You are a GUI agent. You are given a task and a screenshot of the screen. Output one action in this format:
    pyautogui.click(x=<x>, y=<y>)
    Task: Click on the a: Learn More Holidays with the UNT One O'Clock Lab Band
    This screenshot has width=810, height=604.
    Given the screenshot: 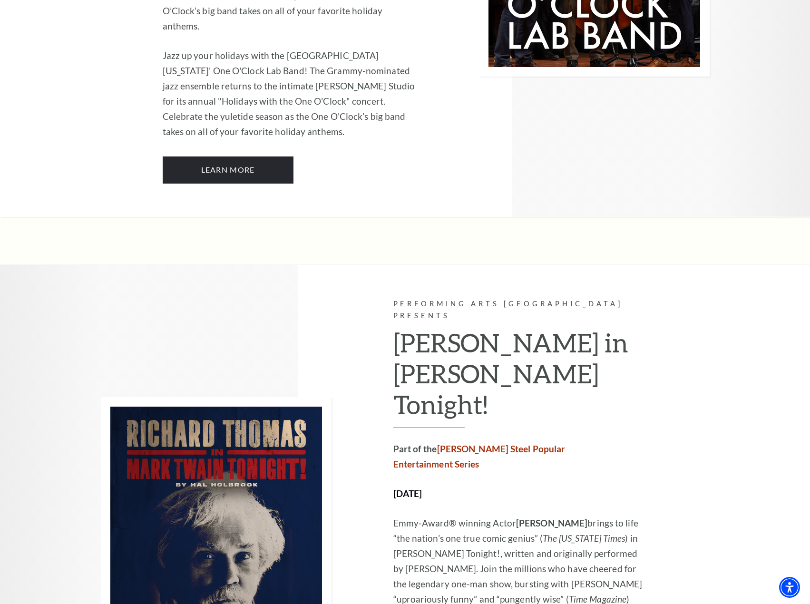 What is the action you would take?
    pyautogui.click(x=228, y=170)
    